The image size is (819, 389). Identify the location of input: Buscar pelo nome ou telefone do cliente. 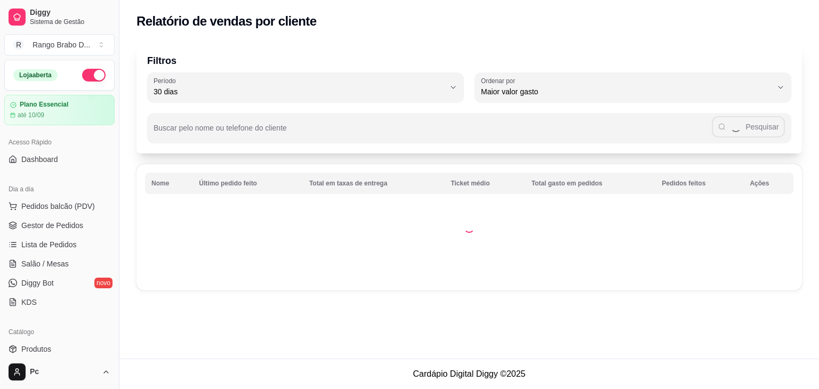
(432, 132).